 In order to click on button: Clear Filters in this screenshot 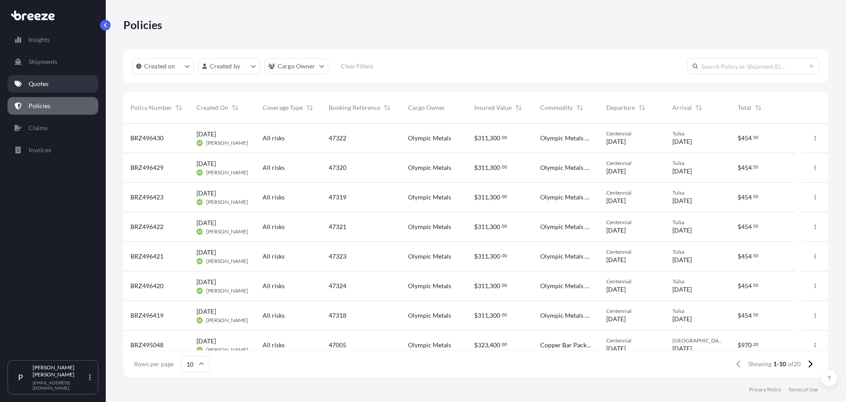, I will do `click(358, 66)`.